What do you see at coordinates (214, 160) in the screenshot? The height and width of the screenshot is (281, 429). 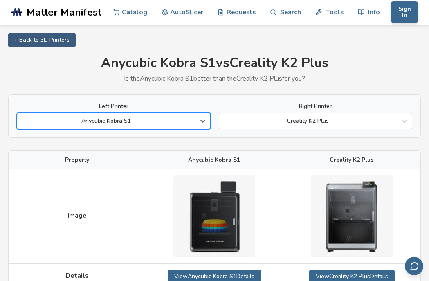 I see `span: Anycubic Kobra S1` at bounding box center [214, 160].